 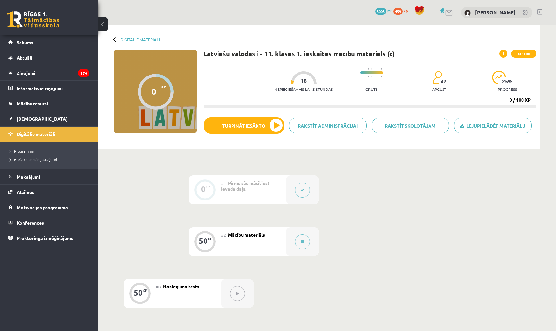 I want to click on a: Mācību resursi, so click(x=49, y=103).